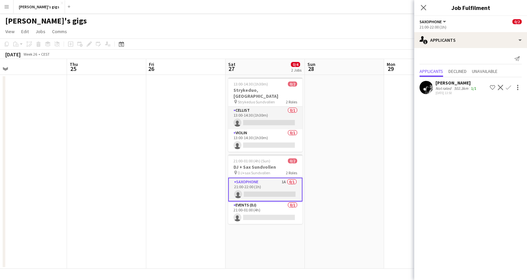  Describe the element at coordinates (390, 69) in the screenshot. I see `span: 29` at that location.